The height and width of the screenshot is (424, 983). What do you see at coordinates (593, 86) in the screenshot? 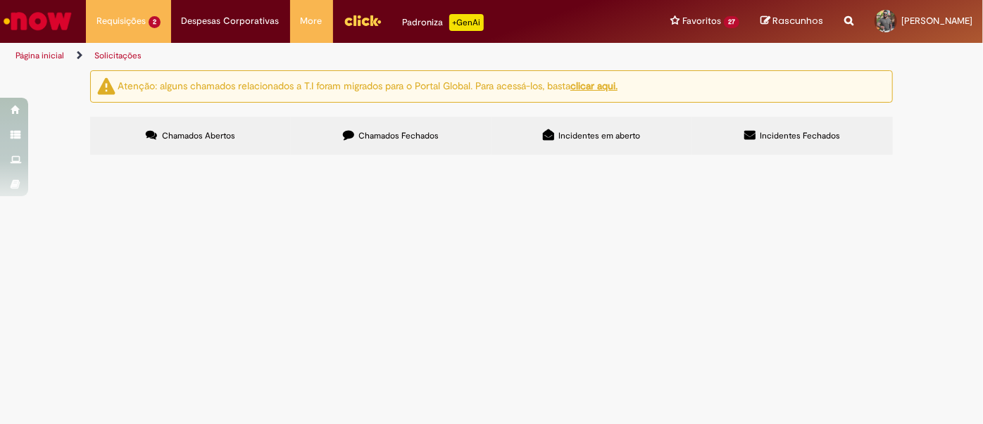
I see `a: clicar aqui.` at bounding box center [593, 86].